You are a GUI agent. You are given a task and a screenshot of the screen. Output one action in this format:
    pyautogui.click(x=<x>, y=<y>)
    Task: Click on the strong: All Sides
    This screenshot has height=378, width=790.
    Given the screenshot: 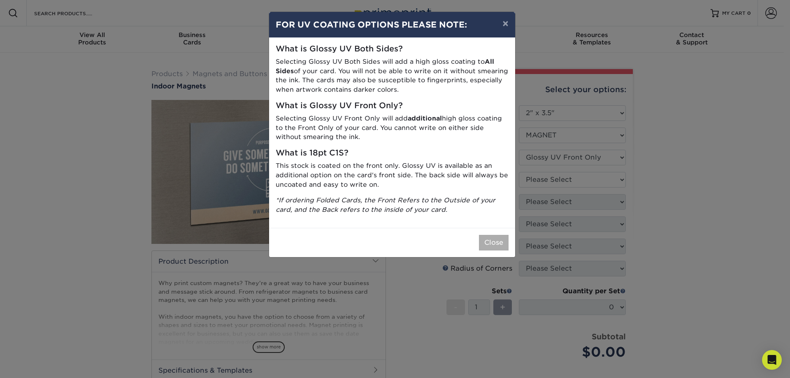 What is the action you would take?
    pyautogui.click(x=385, y=66)
    